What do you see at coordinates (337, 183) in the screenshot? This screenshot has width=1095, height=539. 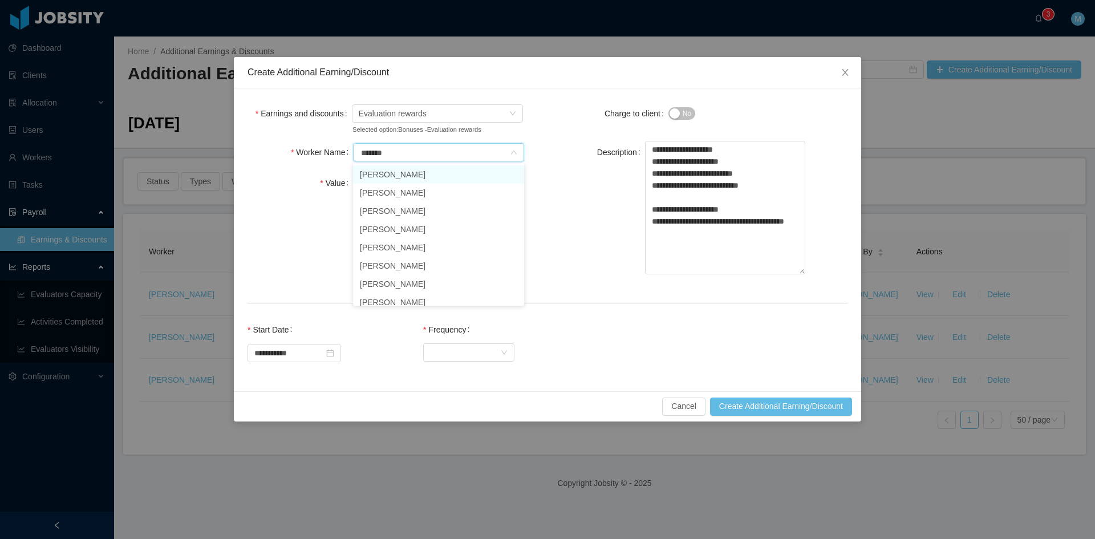 I see `label: Value` at bounding box center [337, 183].